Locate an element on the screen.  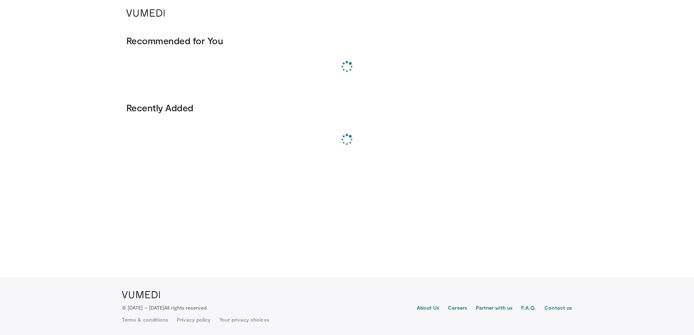
a: Terms & conditions is located at coordinates (145, 320).